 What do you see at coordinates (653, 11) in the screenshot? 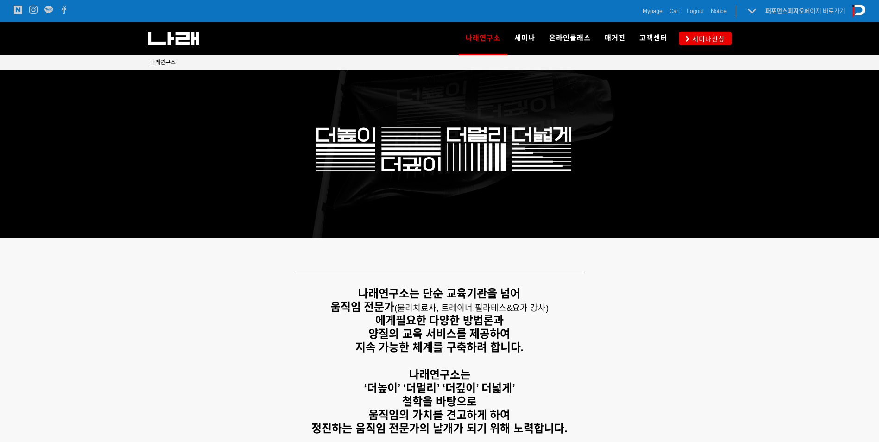
I see `a: Mypage` at bounding box center [653, 11].